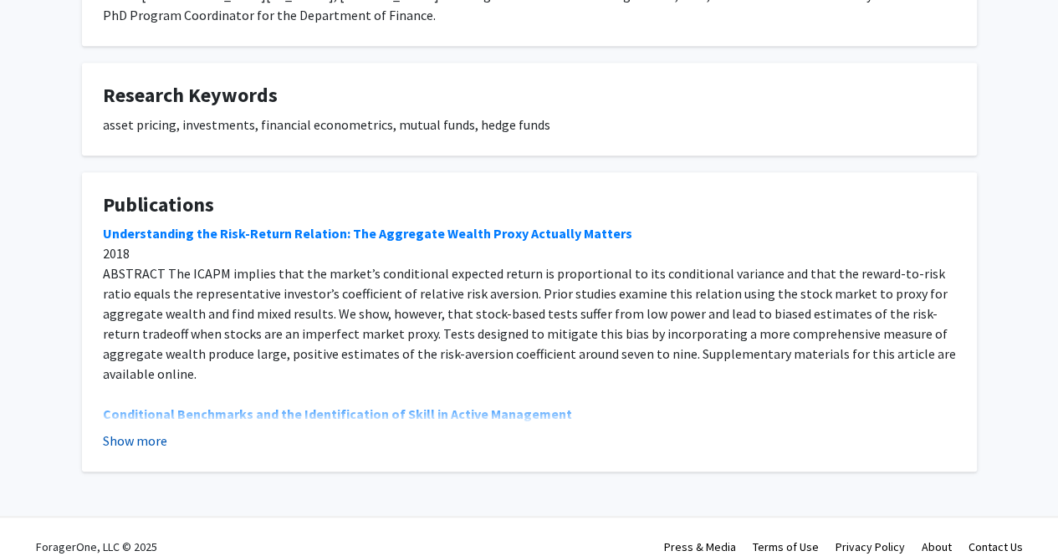 The height and width of the screenshot is (556, 1058). Describe the element at coordinates (529, 125) in the screenshot. I see `div: asset pricing, investments, financial econometrics, mutual funds, hedge funds` at that location.